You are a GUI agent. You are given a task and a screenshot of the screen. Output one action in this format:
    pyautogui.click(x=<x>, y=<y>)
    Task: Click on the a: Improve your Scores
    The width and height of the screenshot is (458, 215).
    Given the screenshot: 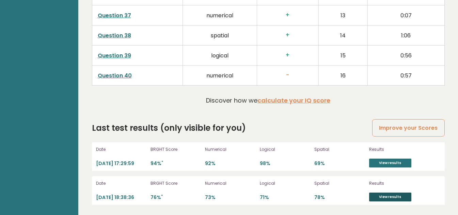 What is the action you would take?
    pyautogui.click(x=408, y=128)
    